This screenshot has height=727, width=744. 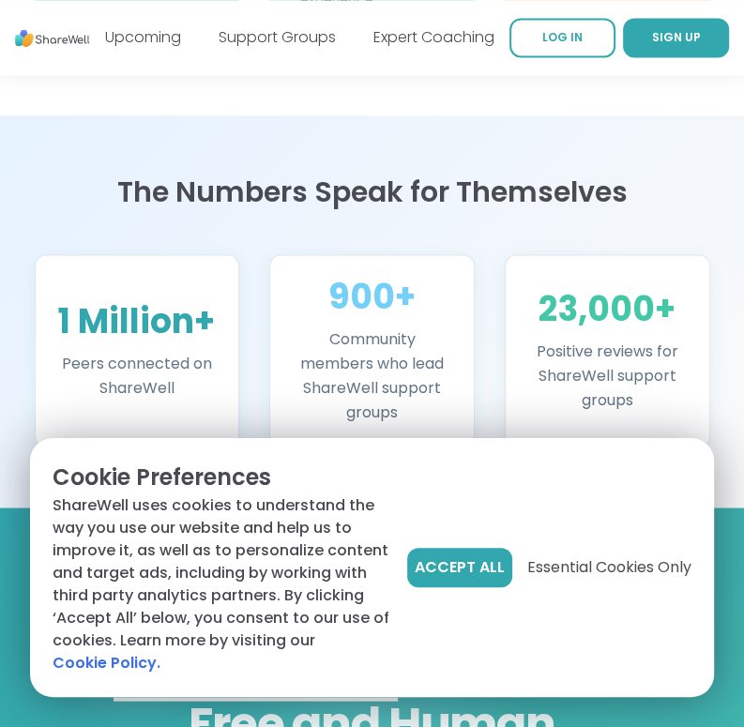 I want to click on span: SIGN UP, so click(x=676, y=37).